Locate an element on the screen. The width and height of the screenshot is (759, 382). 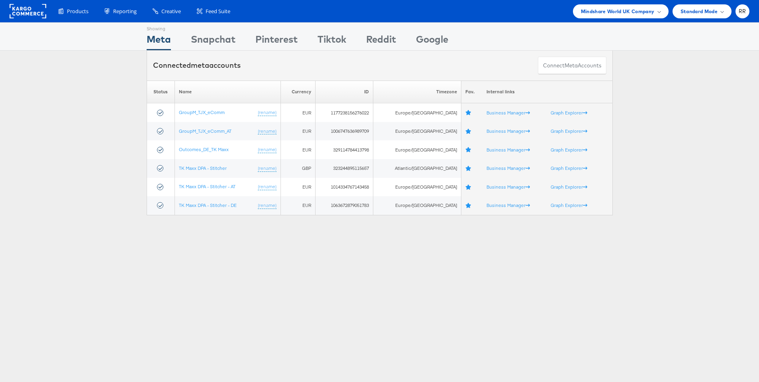
span: Products is located at coordinates (78, 11).